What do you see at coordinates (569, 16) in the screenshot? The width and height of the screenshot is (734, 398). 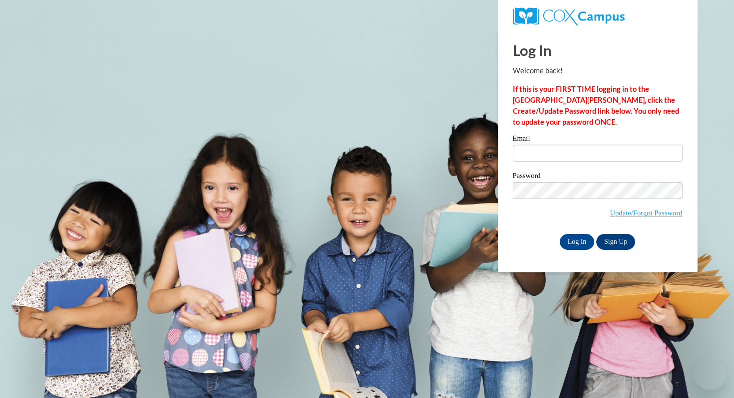 I see `img: COX Campus` at bounding box center [569, 16].